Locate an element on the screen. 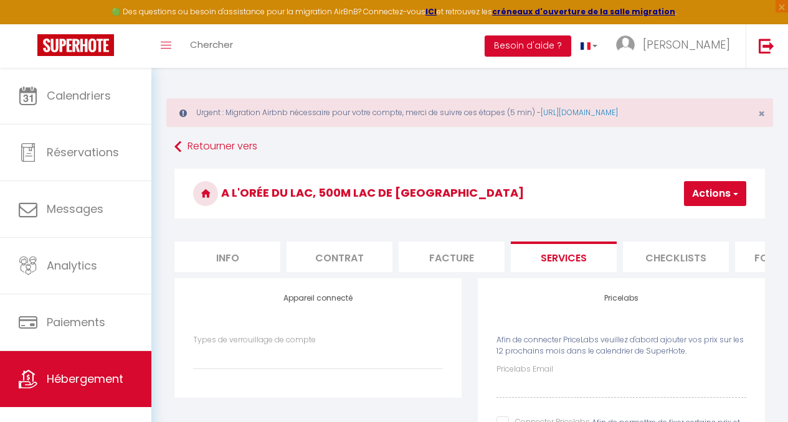 The width and height of the screenshot is (788, 422). span: Hébergement is located at coordinates (85, 379).